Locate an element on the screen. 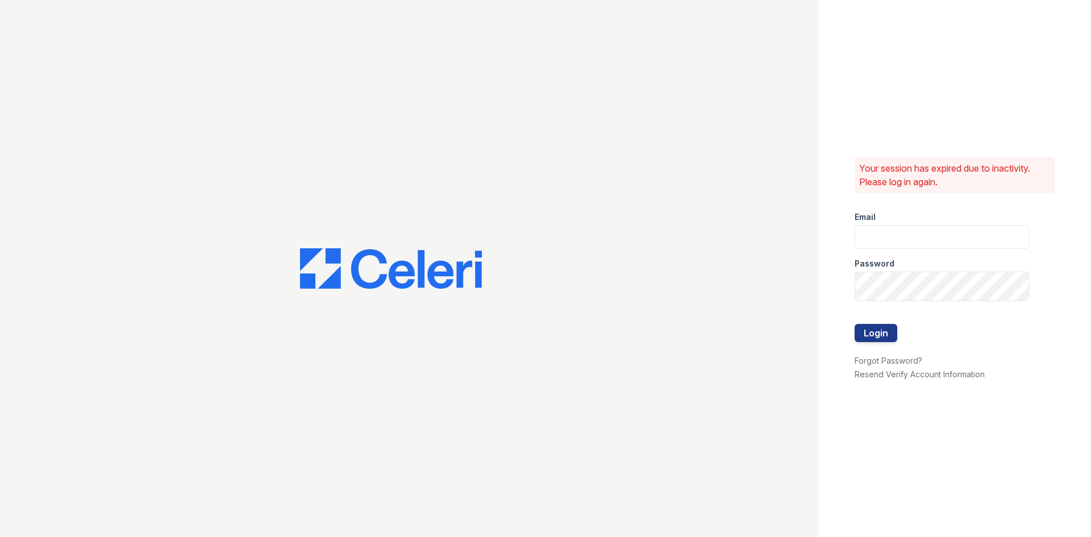  p: Your session has expired due to inactivity. Please log in again. is located at coordinates (954, 175).